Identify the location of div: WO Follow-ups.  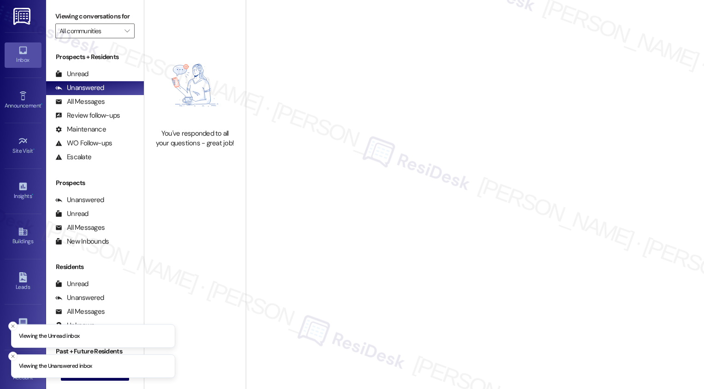
(83, 143).